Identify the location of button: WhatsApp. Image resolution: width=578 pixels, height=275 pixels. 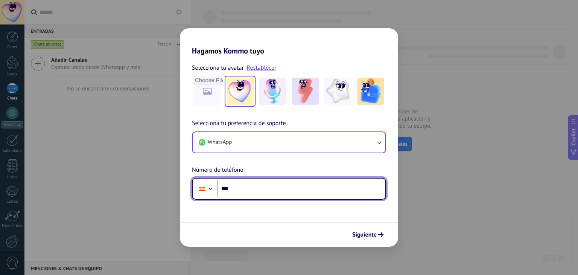
(289, 142).